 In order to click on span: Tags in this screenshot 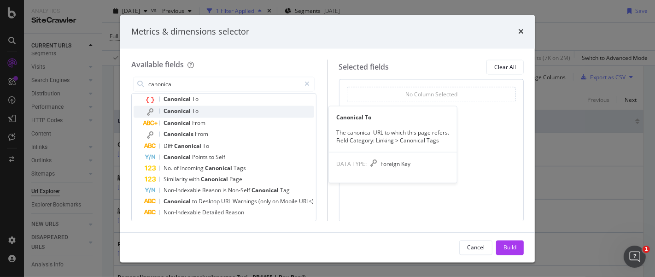, I will do `click(239, 168)`.